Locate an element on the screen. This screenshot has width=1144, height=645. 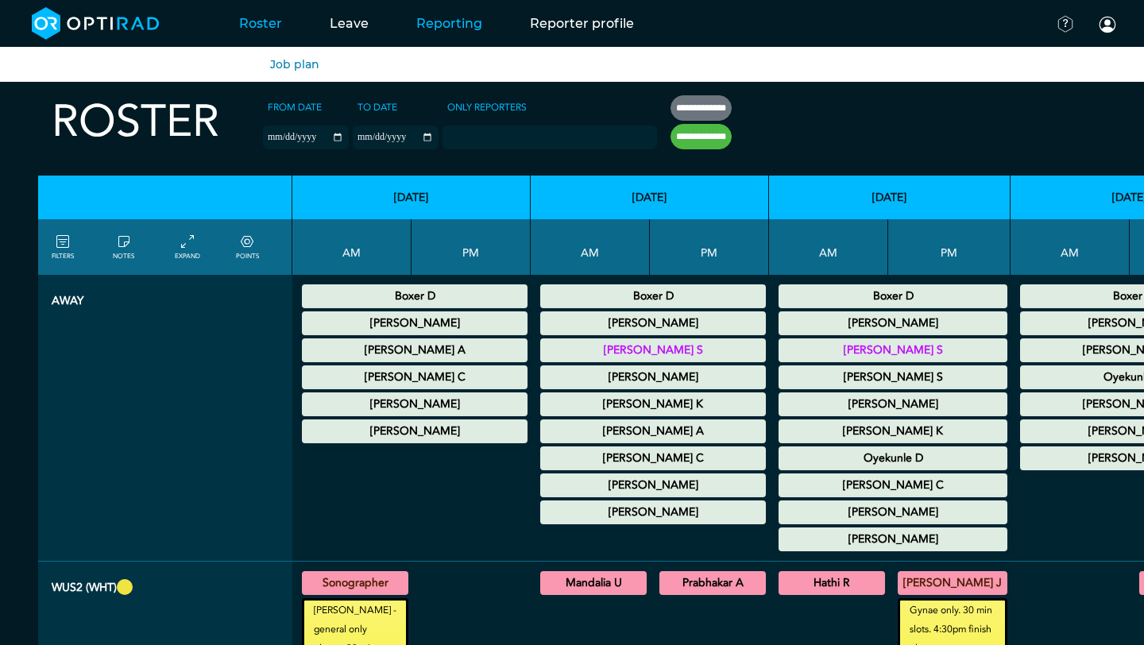
summary: Mandalia U is located at coordinates (593, 583).